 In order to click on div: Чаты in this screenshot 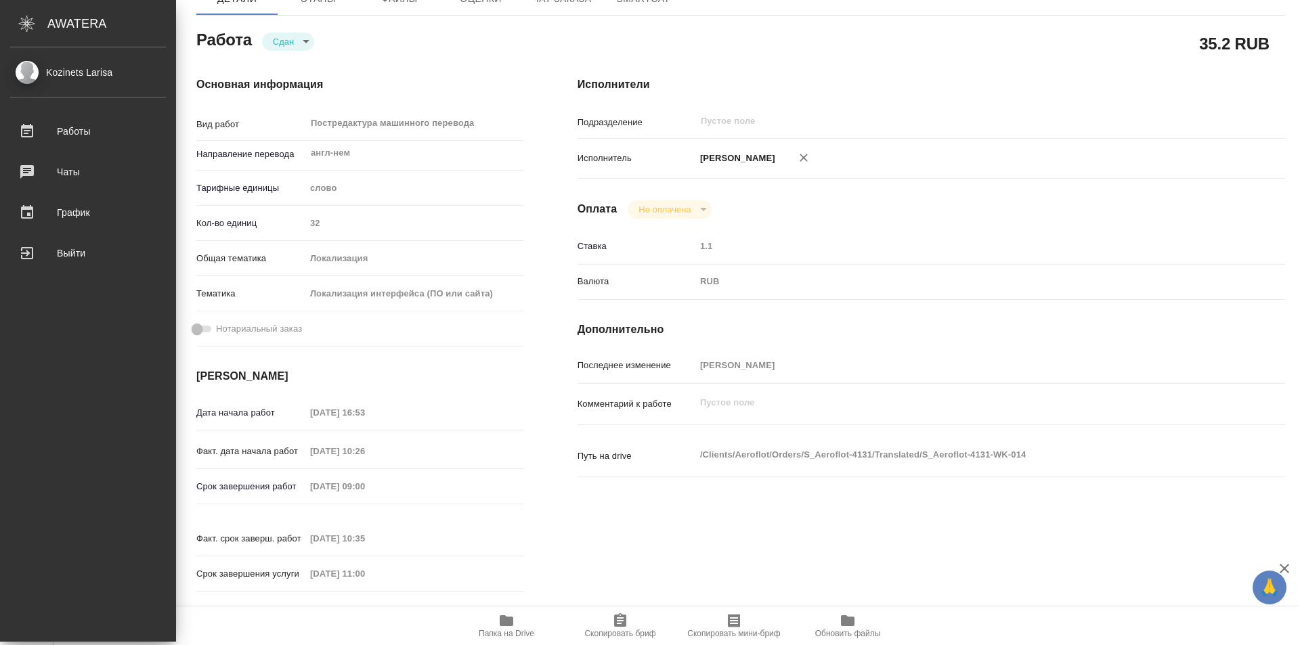, I will do `click(88, 172)`.